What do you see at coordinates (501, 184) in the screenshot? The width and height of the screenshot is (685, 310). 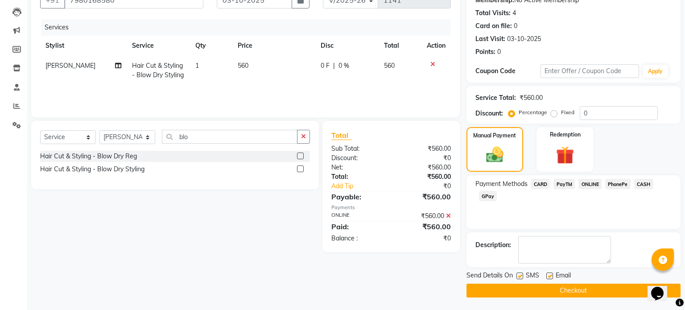 I see `span: Payment Methods` at bounding box center [501, 184].